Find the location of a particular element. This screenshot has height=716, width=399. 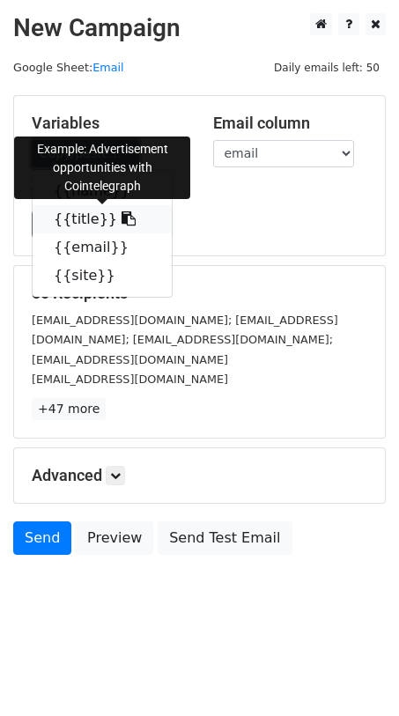

small: Google Sheet: is located at coordinates (69, 67).